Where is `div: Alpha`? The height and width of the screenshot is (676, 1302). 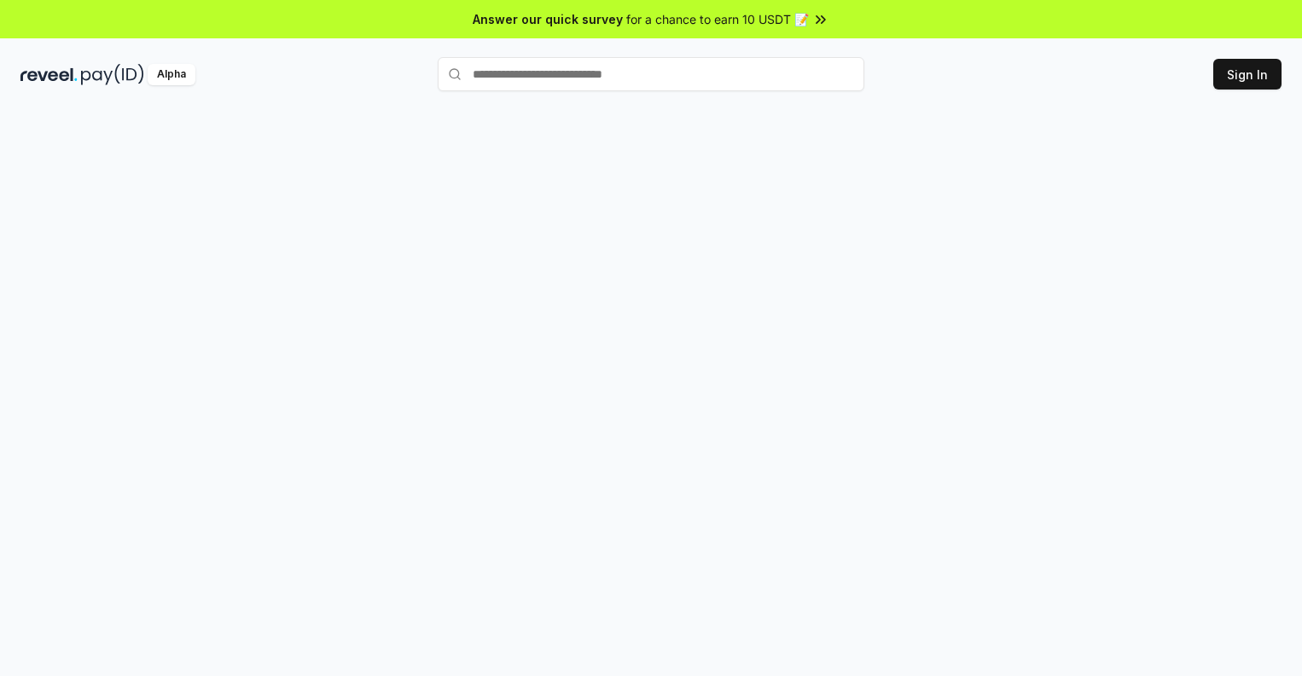
div: Alpha is located at coordinates (171, 74).